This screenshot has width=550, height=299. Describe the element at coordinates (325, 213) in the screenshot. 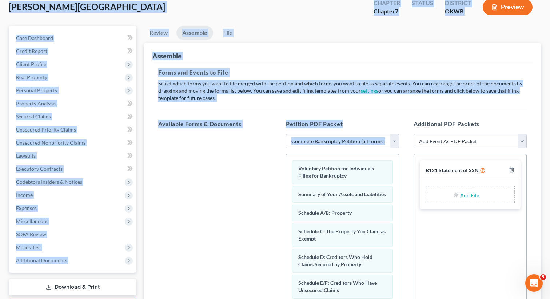

I see `span: Schedule A/B: Property` at that location.